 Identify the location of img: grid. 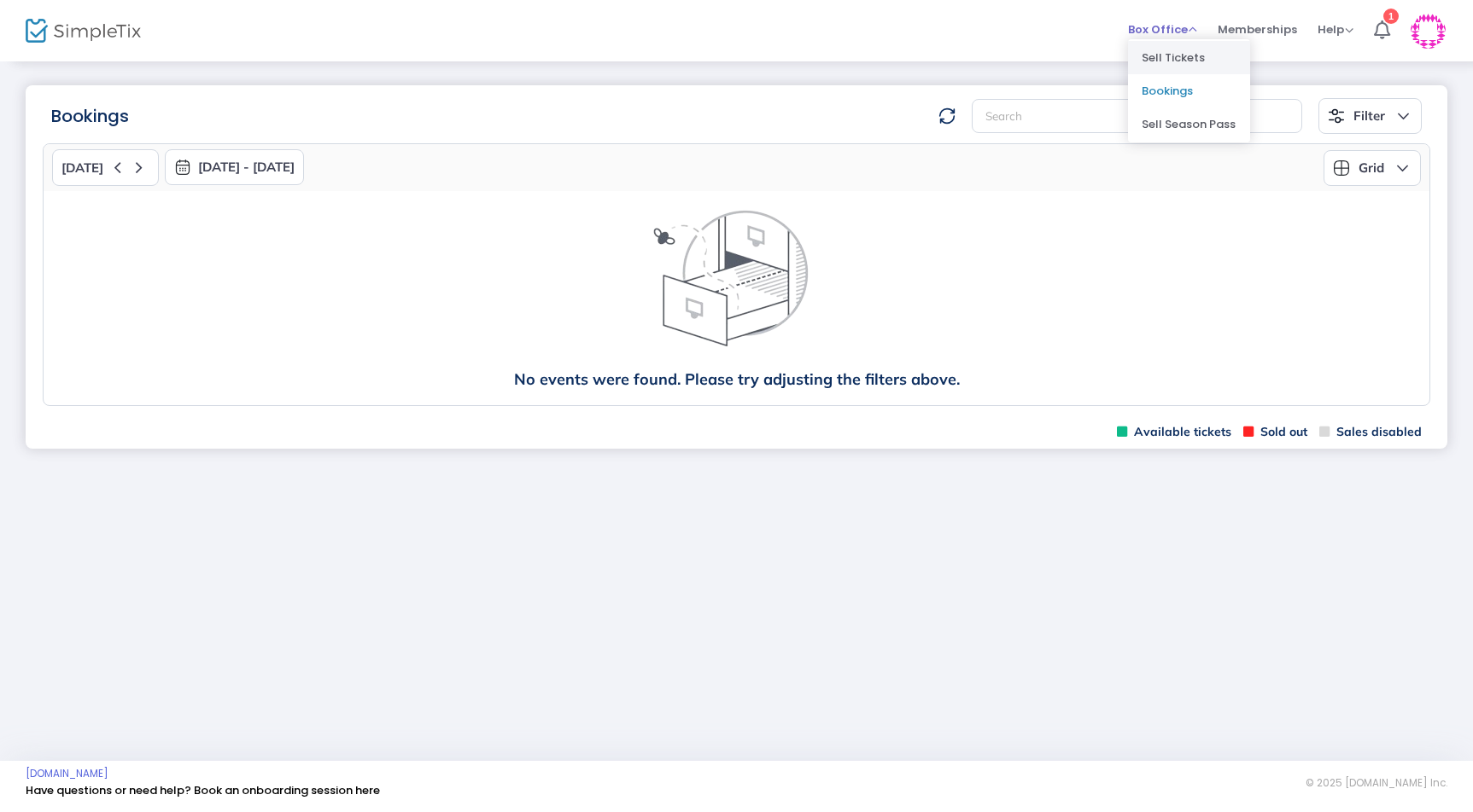
(1341, 169).